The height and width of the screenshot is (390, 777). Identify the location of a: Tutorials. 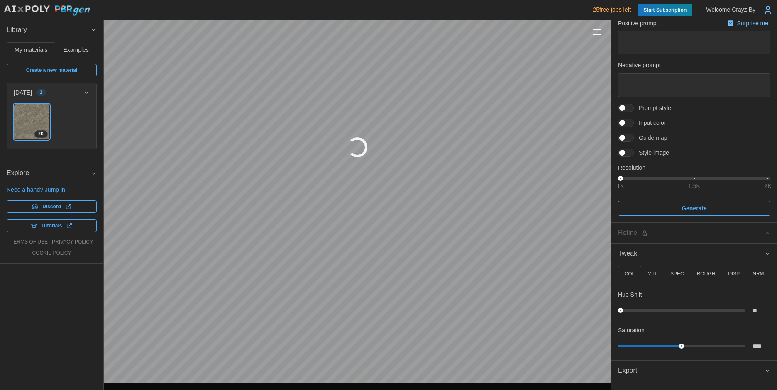
(51, 226).